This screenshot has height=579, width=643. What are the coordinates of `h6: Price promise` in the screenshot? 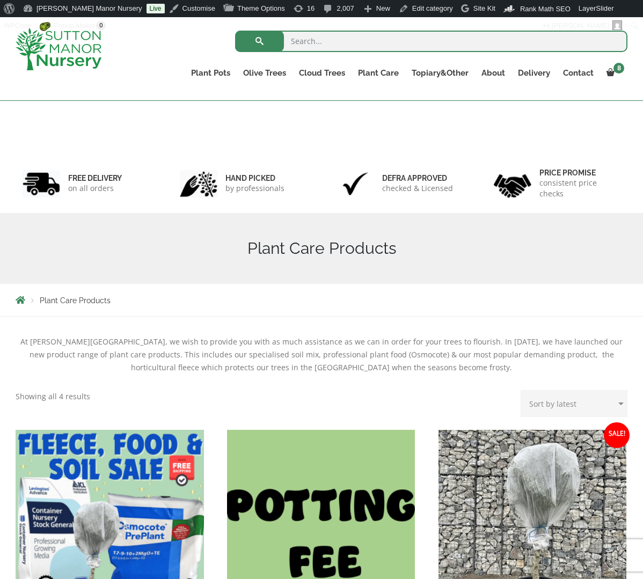 It's located at (581, 173).